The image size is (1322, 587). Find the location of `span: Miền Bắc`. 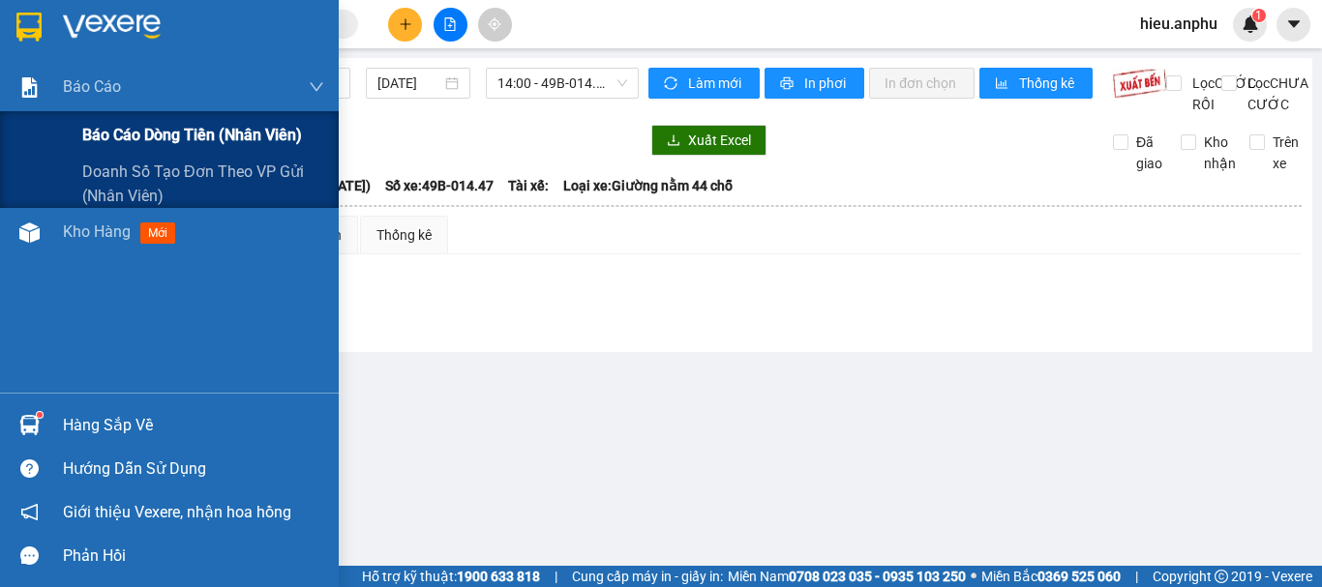

span: Miền Bắc is located at coordinates (1051, 577).